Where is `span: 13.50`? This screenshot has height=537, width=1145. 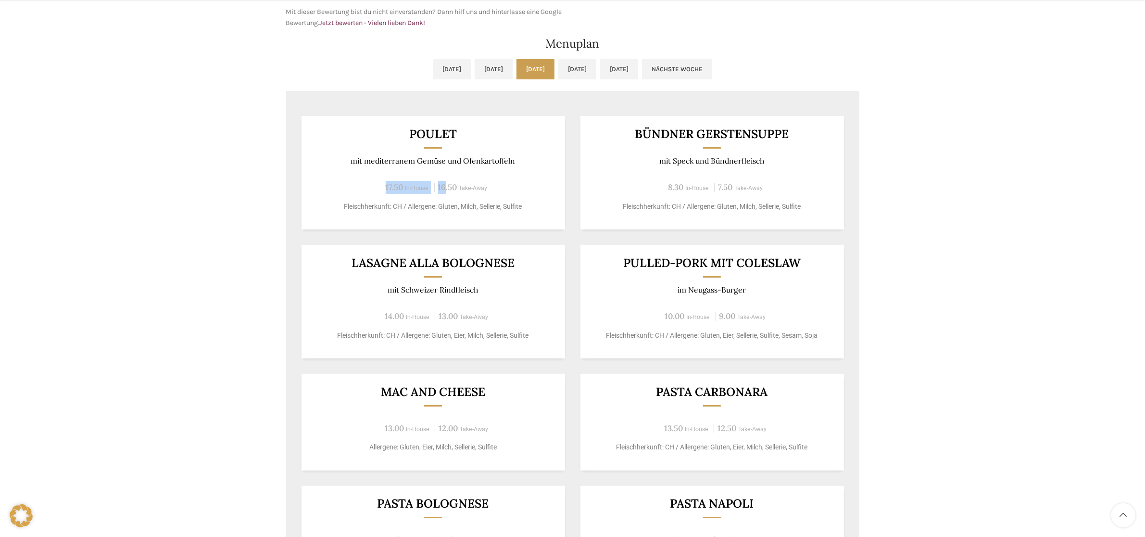
span: 13.50 is located at coordinates (673, 428).